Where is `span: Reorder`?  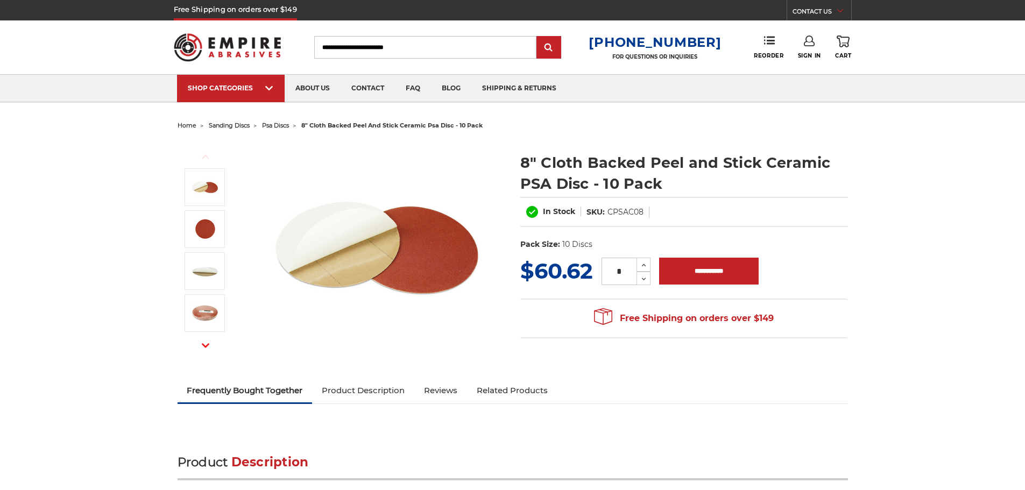
span: Reorder is located at coordinates (768, 55).